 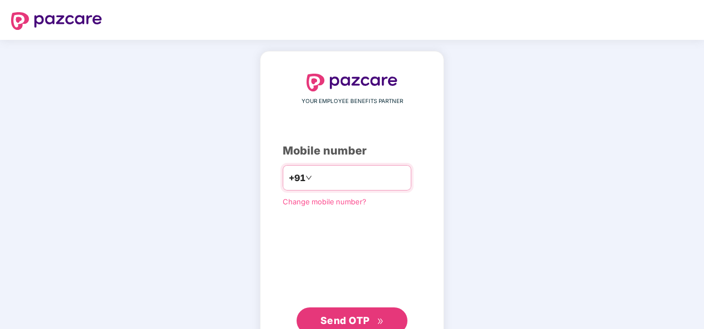 What do you see at coordinates (309, 178) in the screenshot?
I see `span: down` at bounding box center [309, 178].